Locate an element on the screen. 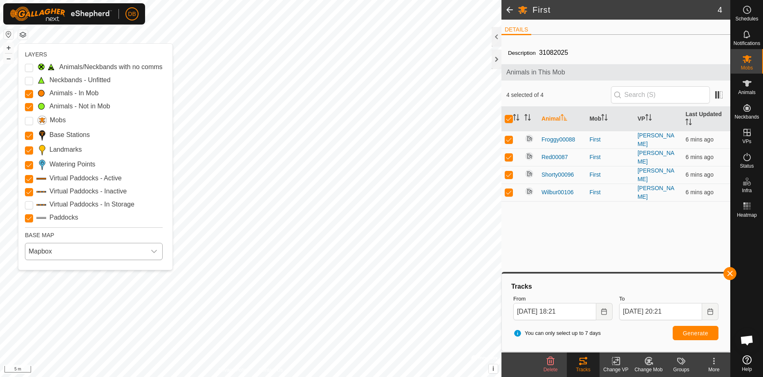  span: Heatmap is located at coordinates (747, 215).